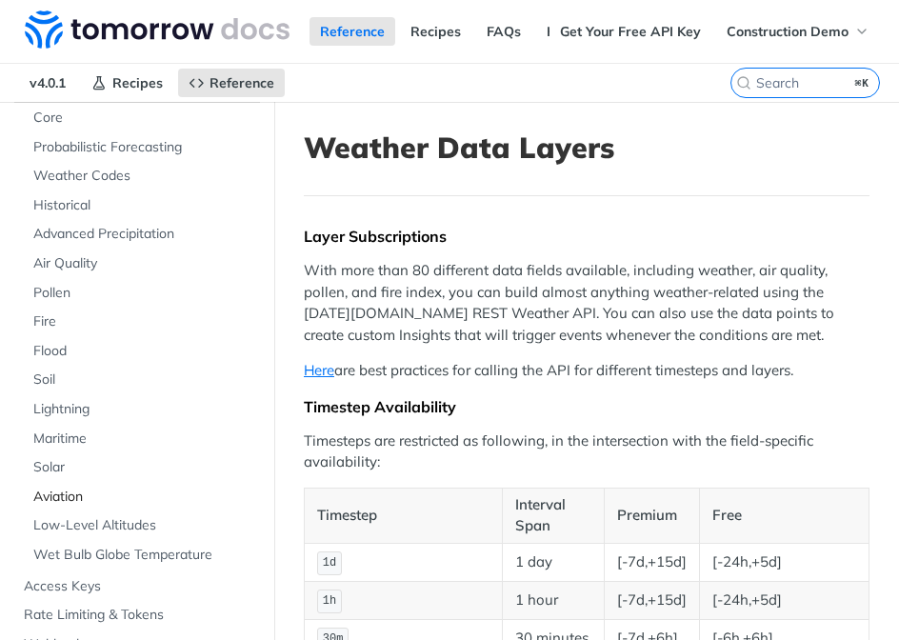 The image size is (899, 640). Describe the element at coordinates (144, 380) in the screenshot. I see `span: Soil` at that location.